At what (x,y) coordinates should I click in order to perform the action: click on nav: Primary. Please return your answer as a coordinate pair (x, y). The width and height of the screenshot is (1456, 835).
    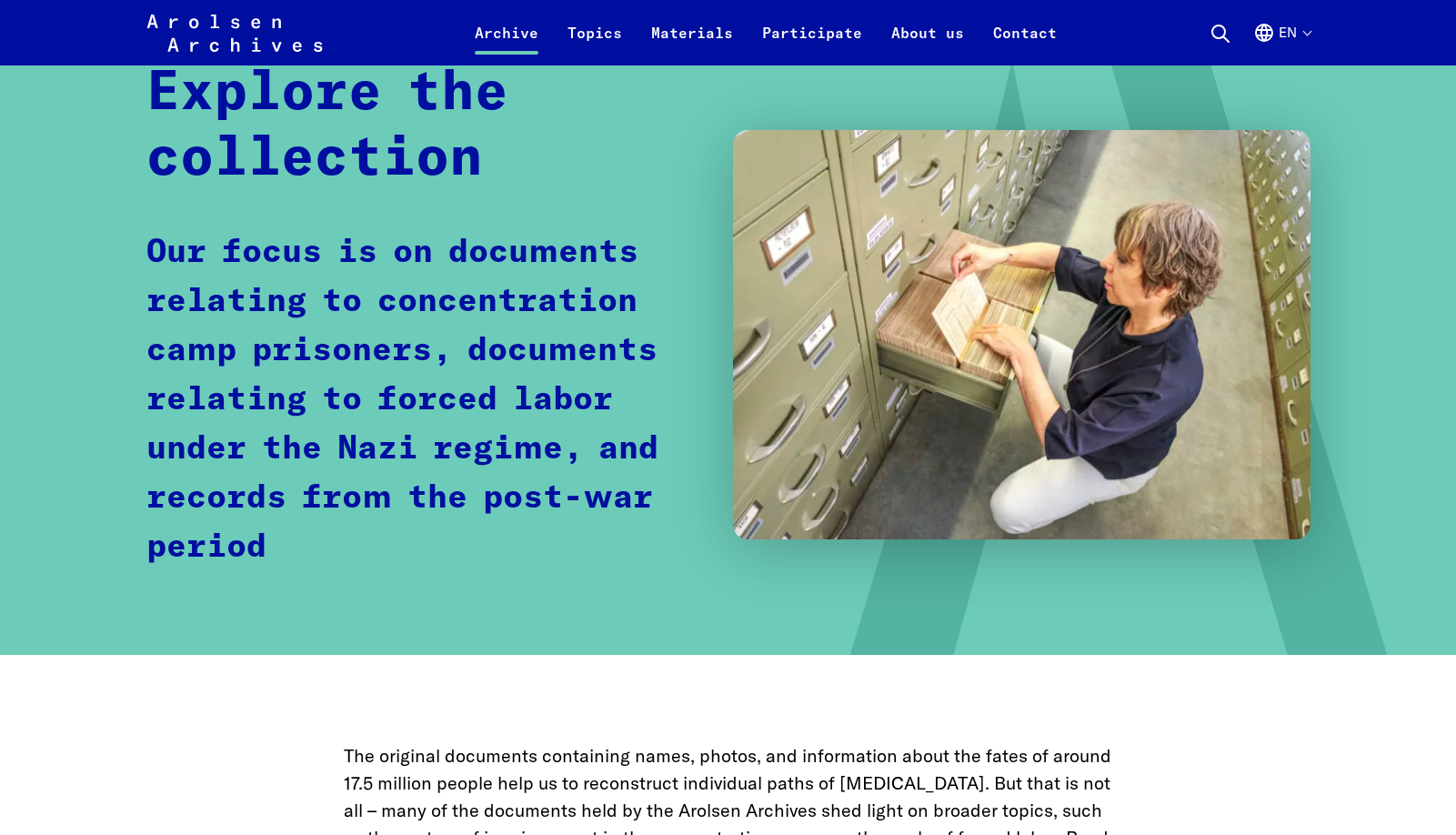
    Looking at the image, I should click on (766, 32).